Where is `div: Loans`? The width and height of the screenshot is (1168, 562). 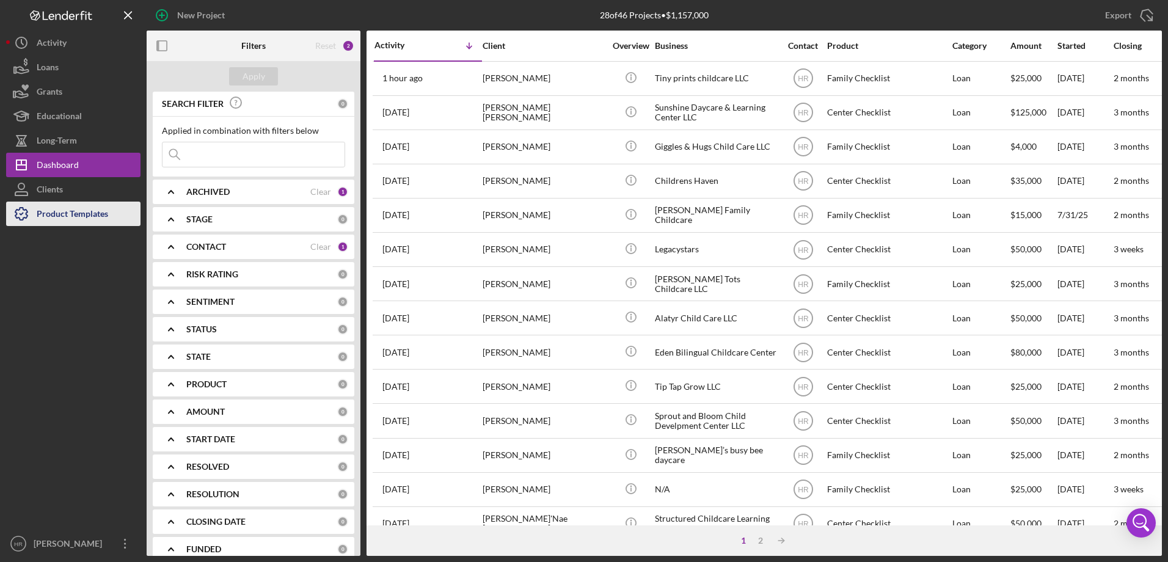
div: Loans is located at coordinates (48, 68).